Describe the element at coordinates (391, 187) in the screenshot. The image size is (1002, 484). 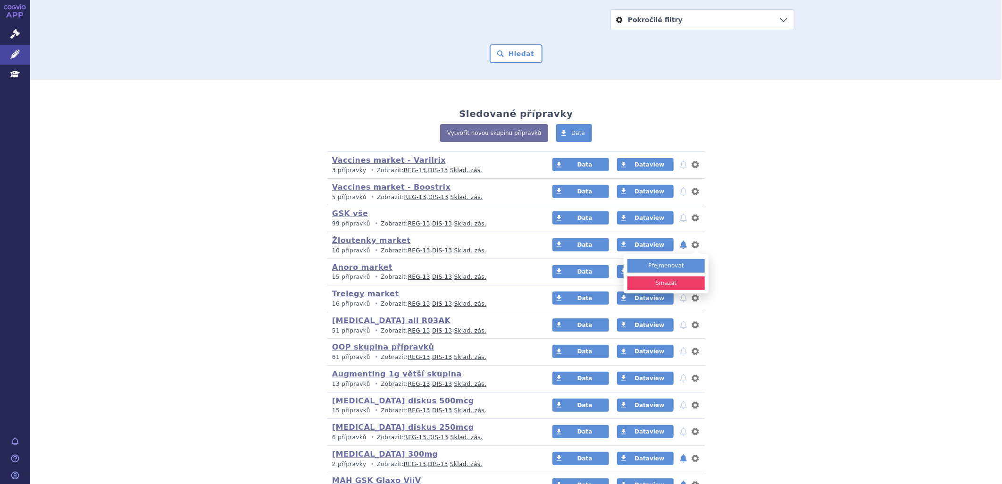
I see `a: Vaccines market - Boostrix` at that location.